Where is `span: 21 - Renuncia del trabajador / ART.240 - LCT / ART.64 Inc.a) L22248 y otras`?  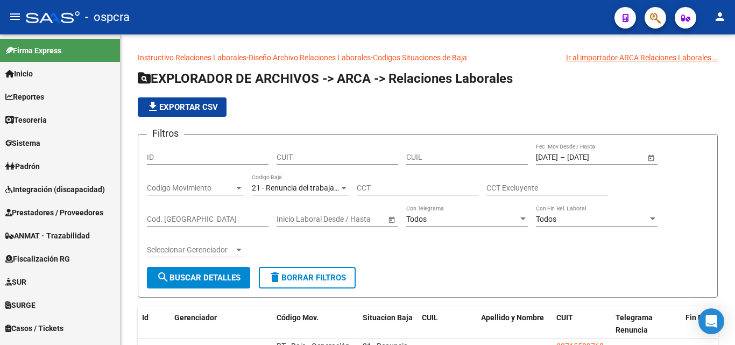
span: 21 - Renuncia del trabajador / ART.240 - LCT / ART.64 Inc.a) L22248 y otras is located at coordinates (376, 188).